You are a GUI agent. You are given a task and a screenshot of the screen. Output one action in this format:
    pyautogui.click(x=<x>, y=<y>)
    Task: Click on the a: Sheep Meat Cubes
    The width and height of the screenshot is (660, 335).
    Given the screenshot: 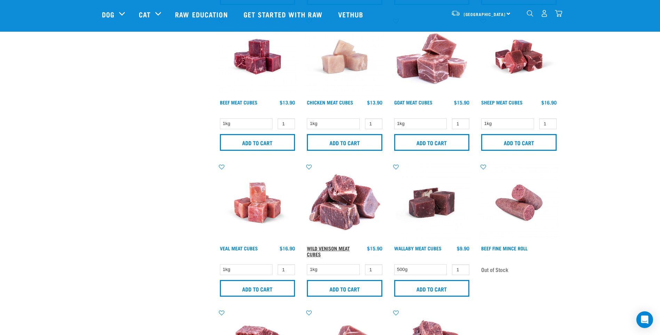 What is the action you would take?
    pyautogui.click(x=502, y=102)
    